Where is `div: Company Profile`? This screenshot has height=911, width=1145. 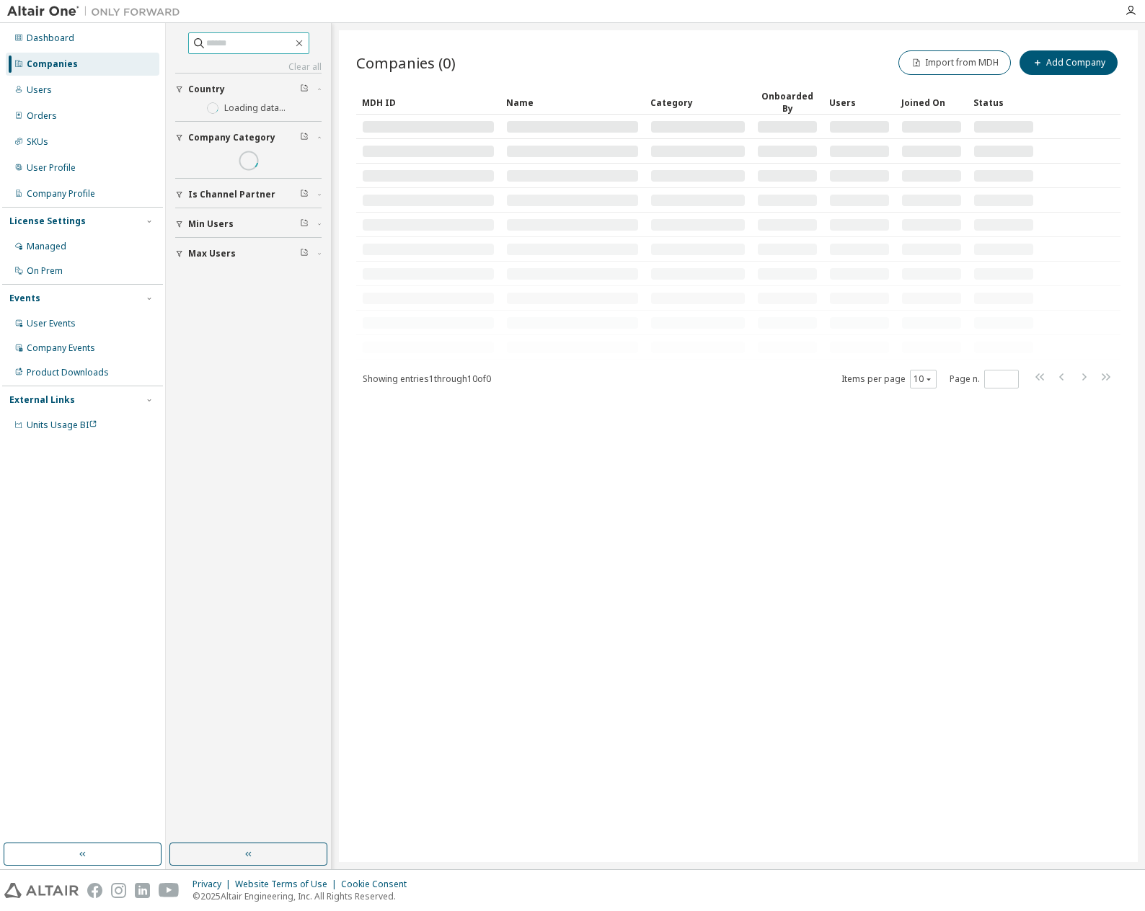
div: Company Profile is located at coordinates (61, 194).